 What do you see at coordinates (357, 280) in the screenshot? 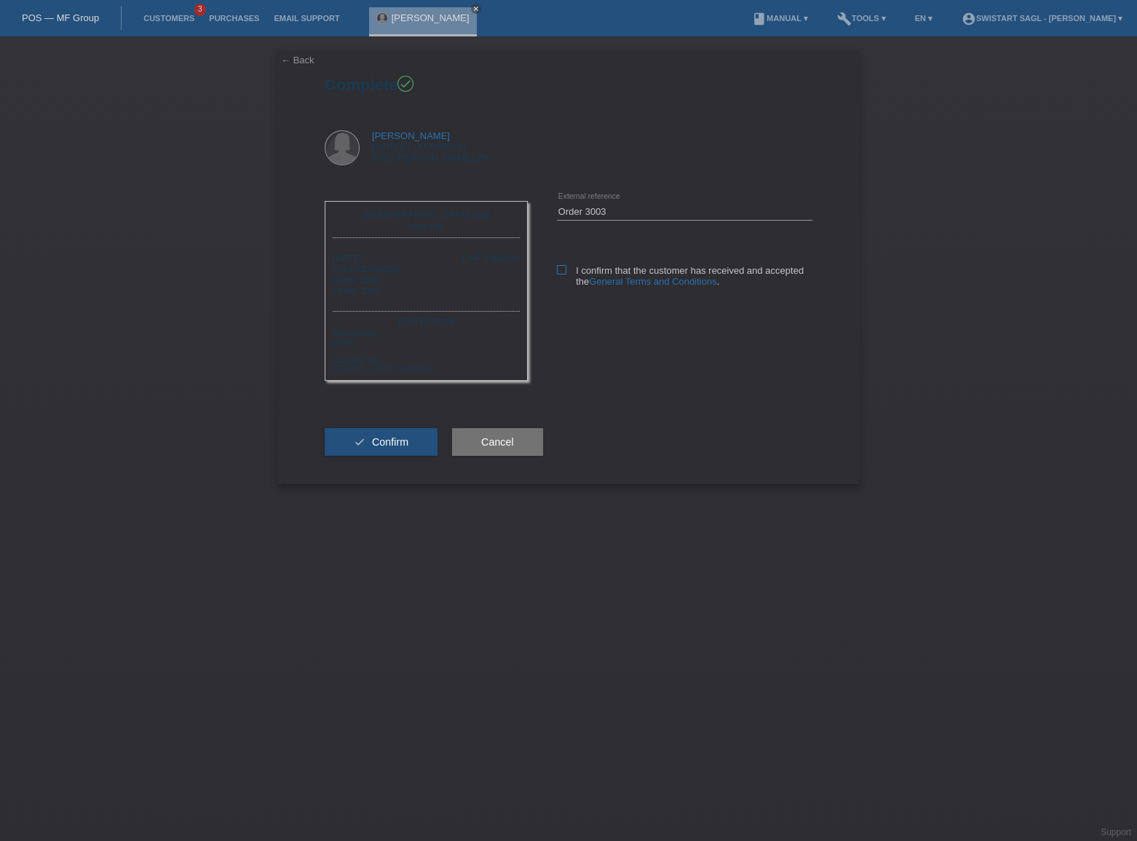
I see `span: Order 3003` at bounding box center [357, 280].